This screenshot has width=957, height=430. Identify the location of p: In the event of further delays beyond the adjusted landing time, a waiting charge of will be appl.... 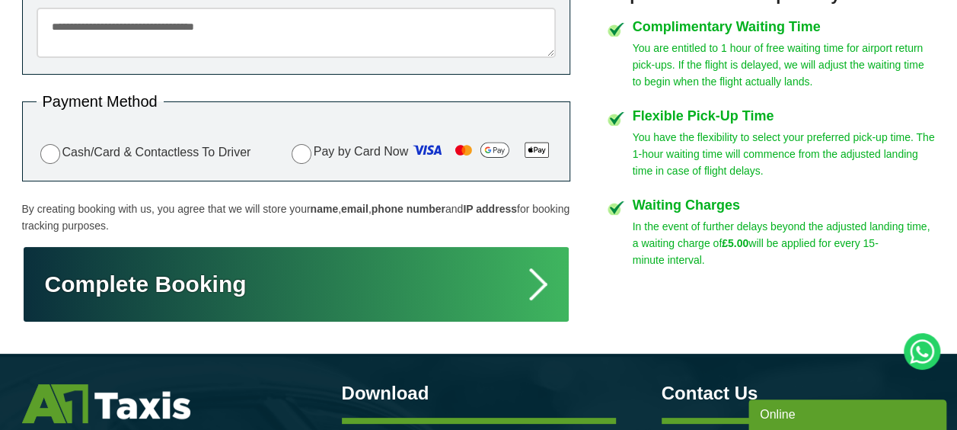
(784, 243).